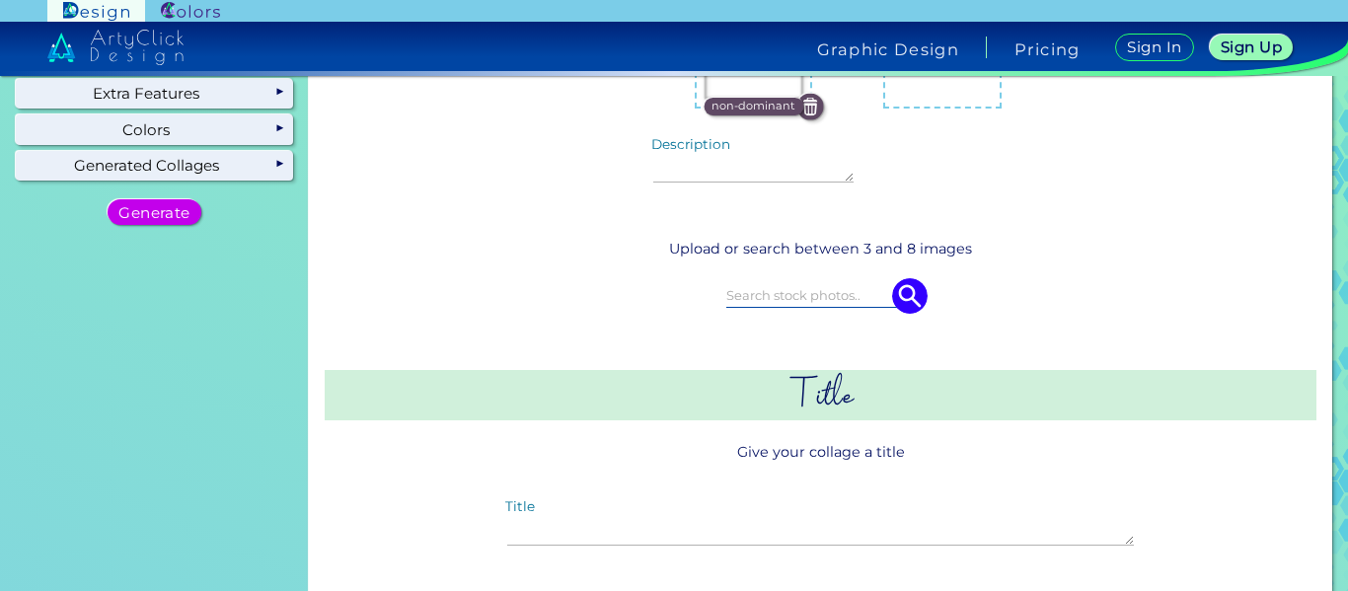  What do you see at coordinates (154, 166) in the screenshot?
I see `div: Generated Collages` at bounding box center [154, 166].